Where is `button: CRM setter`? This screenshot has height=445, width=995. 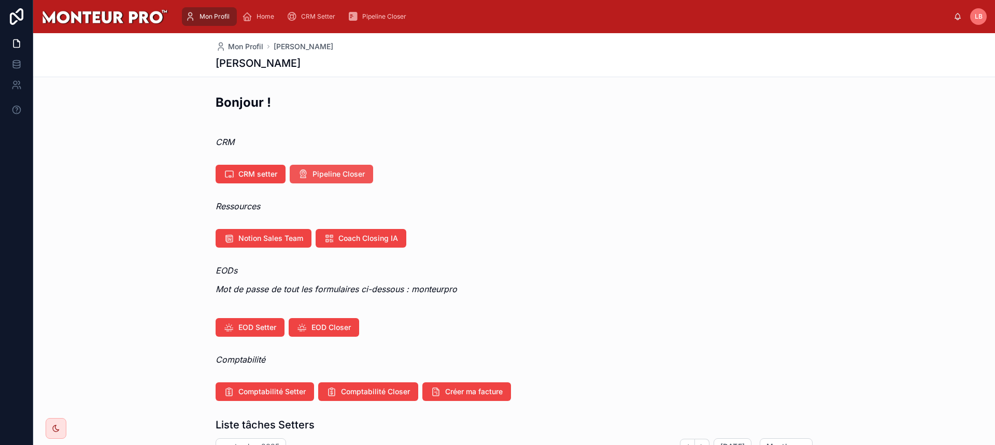
button: CRM setter is located at coordinates (250, 174).